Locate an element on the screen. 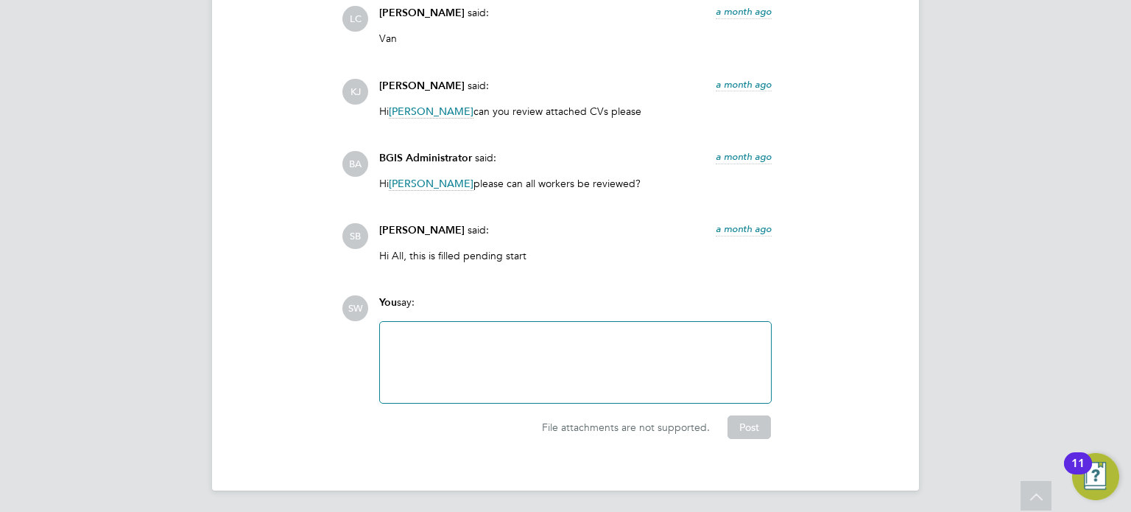  p: Hi please can all workers be reviewed? is located at coordinates (575, 183).